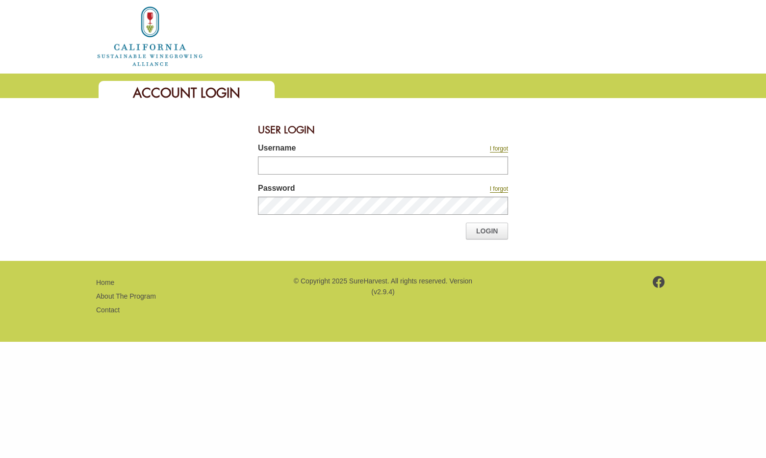 This screenshot has height=458, width=766. Describe the element at coordinates (659, 282) in the screenshot. I see `img: footer-facebook.png` at that location.